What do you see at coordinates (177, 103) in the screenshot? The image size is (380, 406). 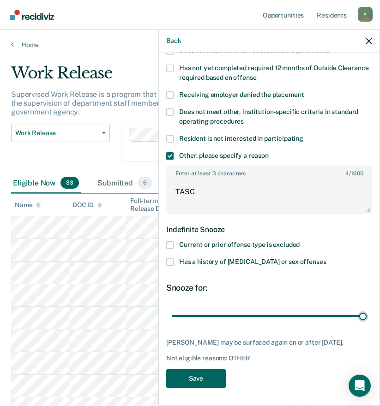 I see `p: Supervised Work Release is a program that allows residents to work outside of the institution und...` at bounding box center [177, 103].